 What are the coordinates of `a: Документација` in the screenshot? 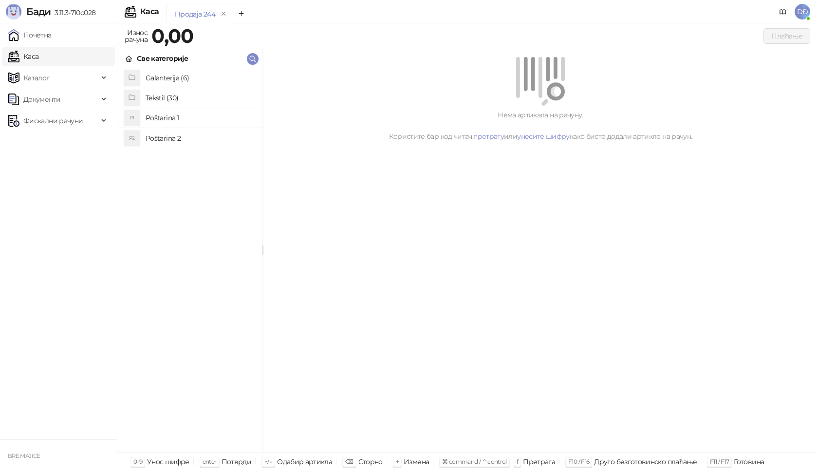 It's located at (783, 12).